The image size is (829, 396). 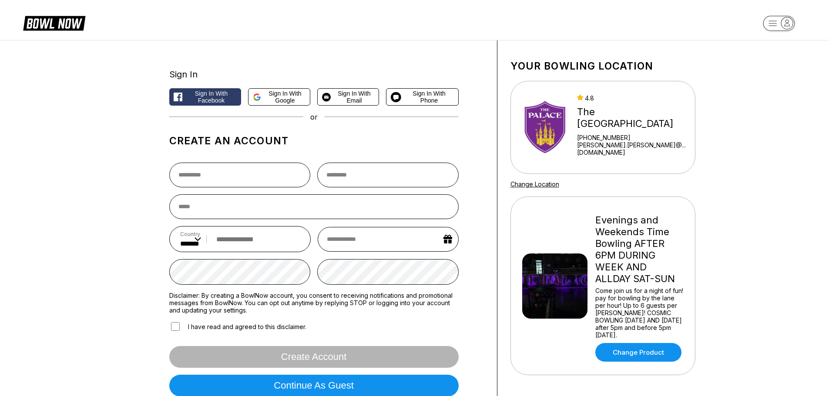 I want to click on div: Sign In, so click(x=314, y=74).